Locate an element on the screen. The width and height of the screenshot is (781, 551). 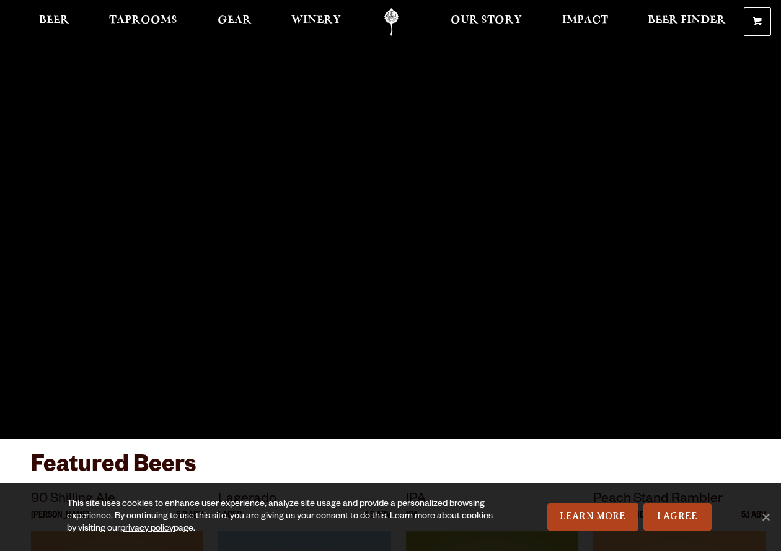
span: Impact is located at coordinates (585, 20).